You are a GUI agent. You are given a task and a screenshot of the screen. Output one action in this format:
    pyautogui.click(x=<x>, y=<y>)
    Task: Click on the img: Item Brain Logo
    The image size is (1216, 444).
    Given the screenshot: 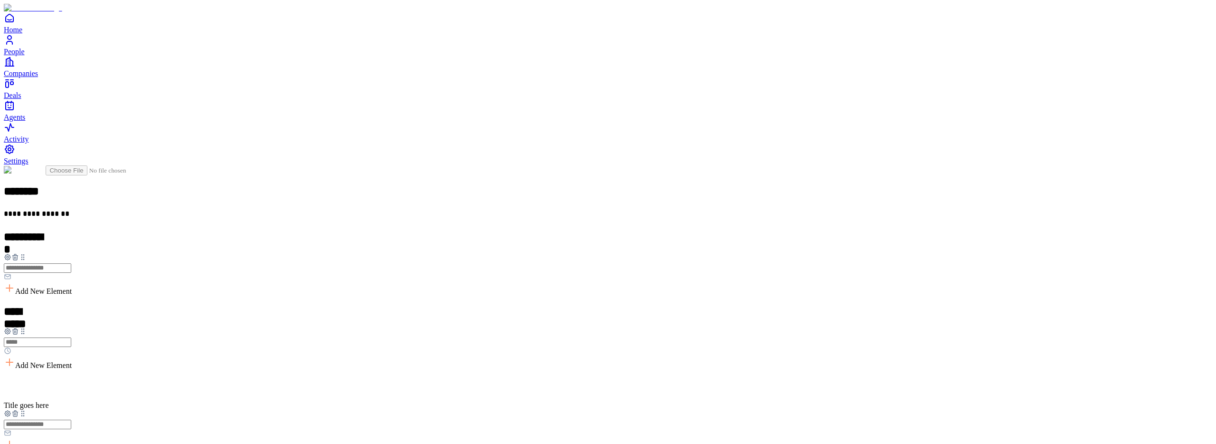 What is the action you would take?
    pyautogui.click(x=33, y=8)
    